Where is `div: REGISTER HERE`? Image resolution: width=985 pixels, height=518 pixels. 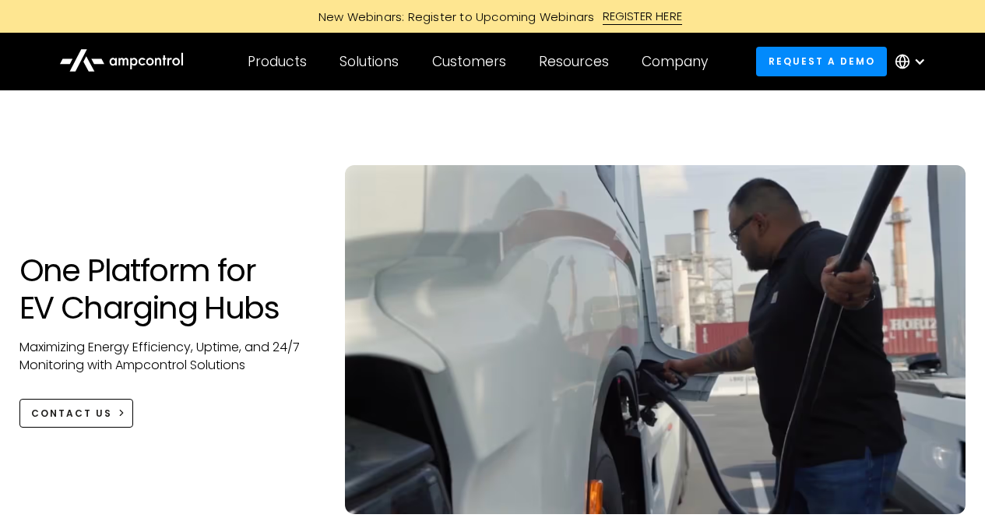 div: REGISTER HERE is located at coordinates (642, 16).